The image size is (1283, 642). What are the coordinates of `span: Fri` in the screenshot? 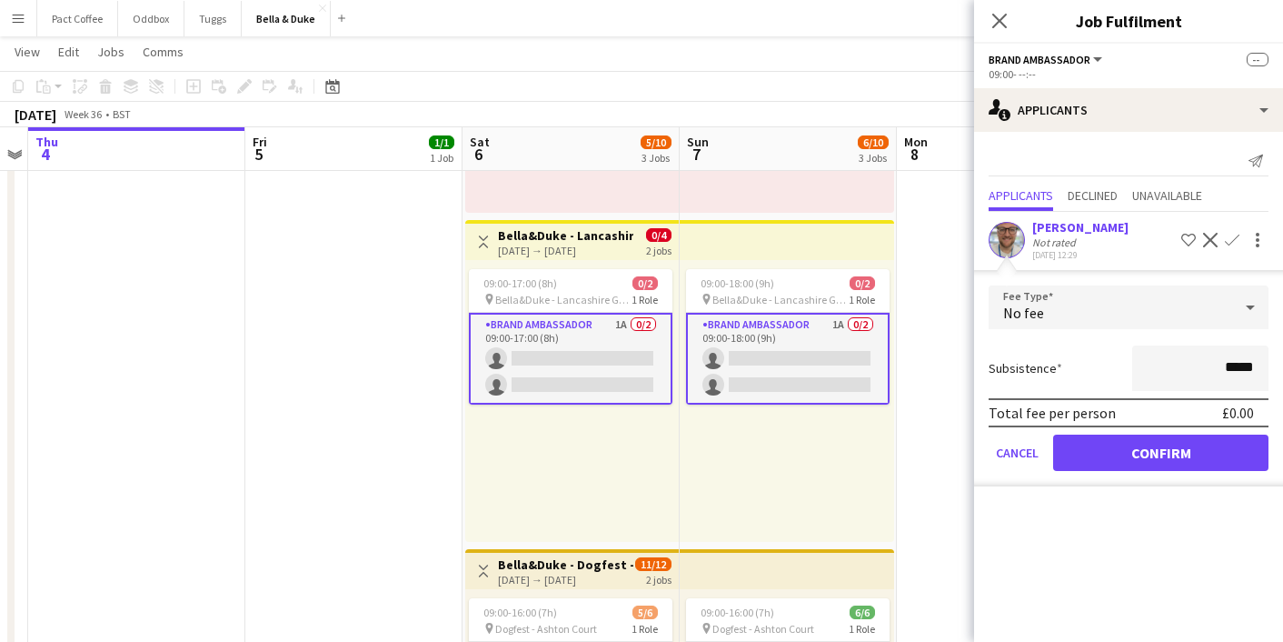 It's located at (260, 142).